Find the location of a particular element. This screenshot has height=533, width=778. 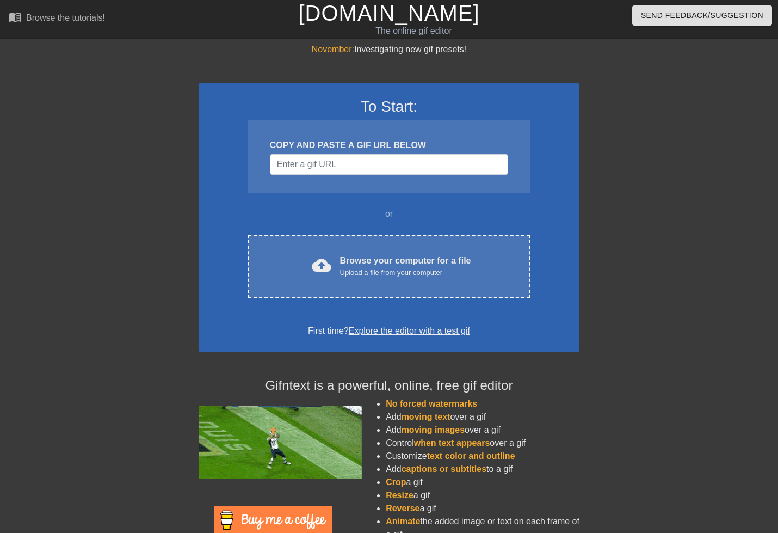

div: Browse the tutorials! is located at coordinates (65, 17).